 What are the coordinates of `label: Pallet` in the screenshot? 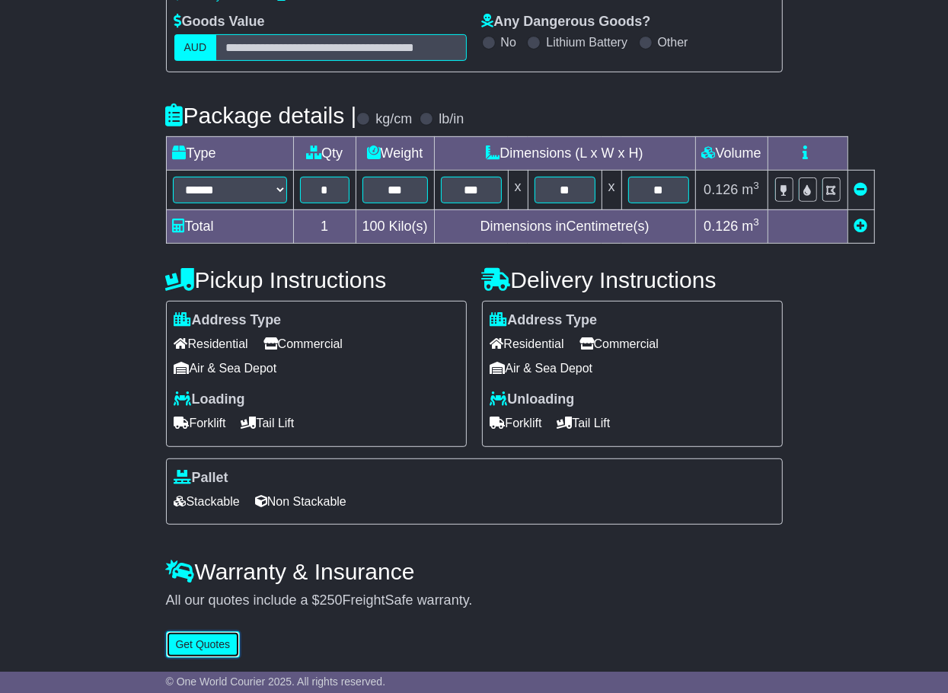 It's located at (201, 478).